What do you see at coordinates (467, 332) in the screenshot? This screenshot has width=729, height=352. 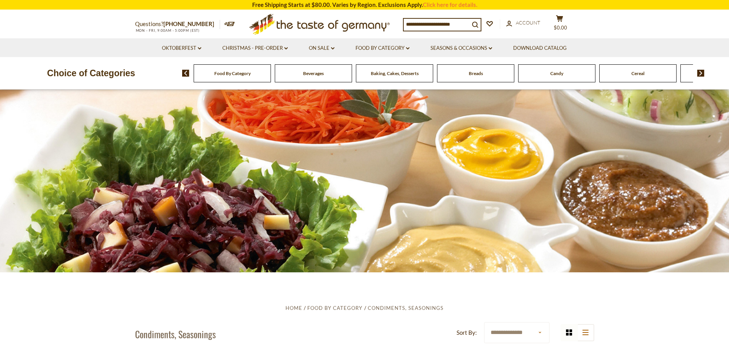 I see `label: Sort By:` at bounding box center [467, 332].